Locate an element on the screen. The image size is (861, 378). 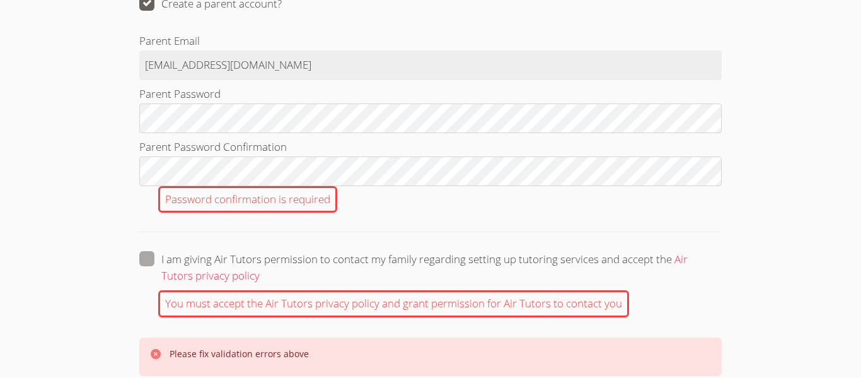
input: Parent Password ConfirmationPassword confirmation is required is located at coordinates (431, 171).